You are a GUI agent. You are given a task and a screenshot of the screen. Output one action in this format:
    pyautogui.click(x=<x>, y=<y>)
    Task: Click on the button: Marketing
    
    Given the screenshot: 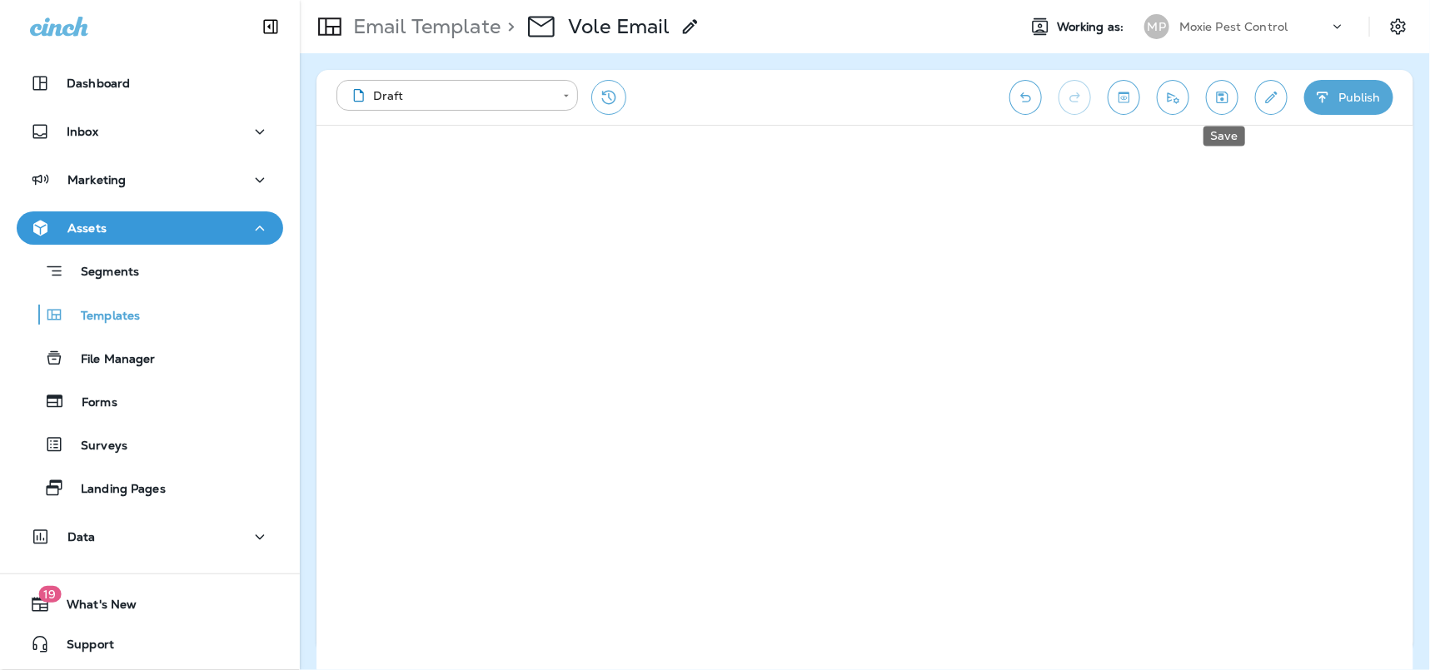 What is the action you would take?
    pyautogui.click(x=150, y=180)
    